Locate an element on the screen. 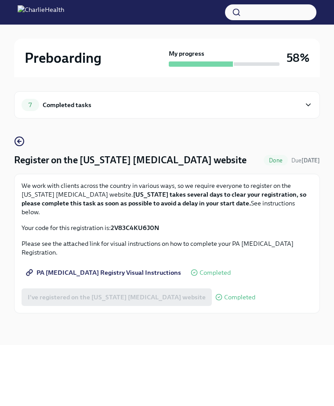 The height and width of the screenshot is (406, 334). span: 7 is located at coordinates (30, 105).